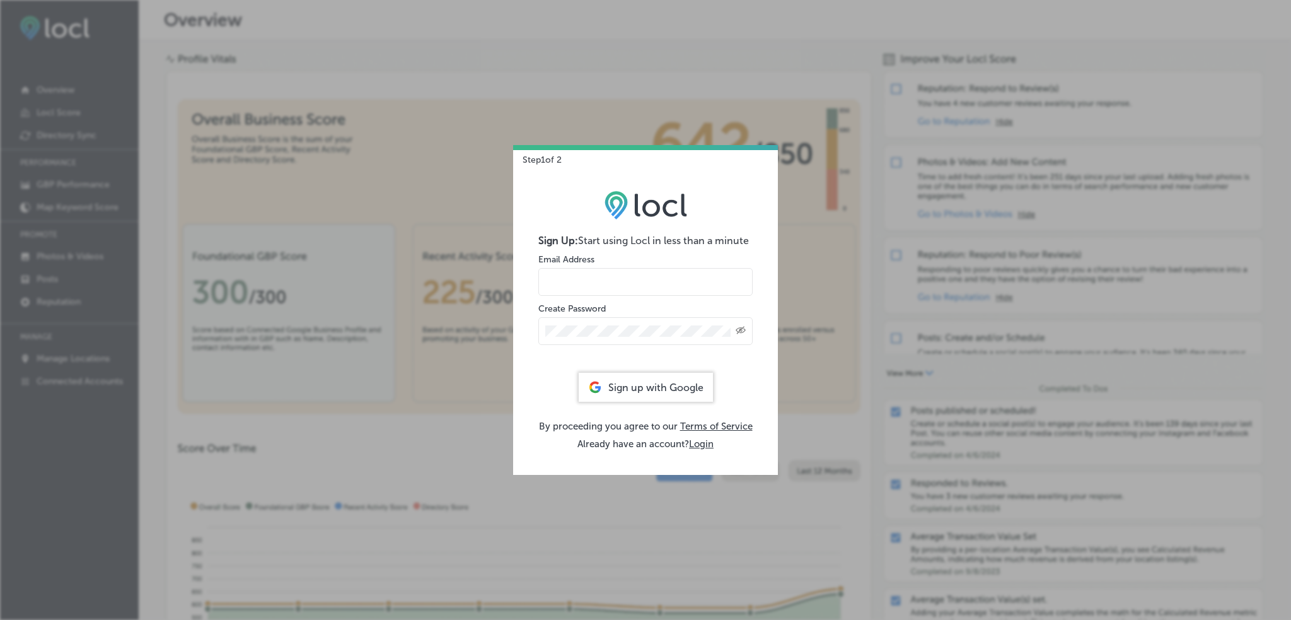 The width and height of the screenshot is (1291, 620). Describe the element at coordinates (663, 240) in the screenshot. I see `span: Start using Locl in less than a minute` at that location.